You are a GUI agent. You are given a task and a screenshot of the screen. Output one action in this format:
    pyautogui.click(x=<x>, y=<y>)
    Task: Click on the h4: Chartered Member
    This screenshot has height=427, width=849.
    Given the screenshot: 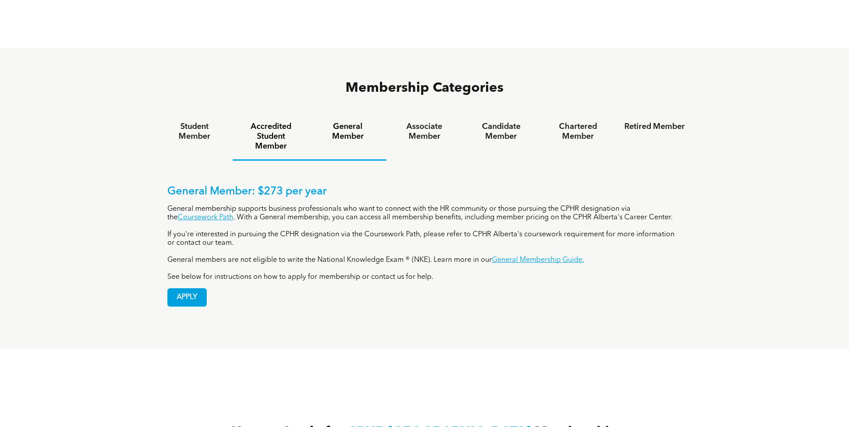 What is the action you would take?
    pyautogui.click(x=578, y=132)
    